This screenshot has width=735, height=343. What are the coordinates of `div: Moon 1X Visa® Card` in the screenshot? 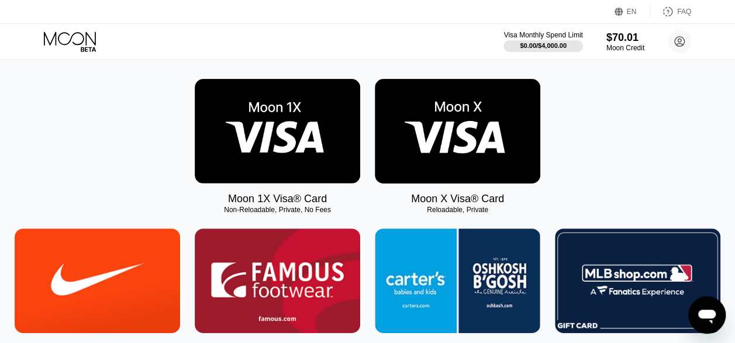 It's located at (277, 199).